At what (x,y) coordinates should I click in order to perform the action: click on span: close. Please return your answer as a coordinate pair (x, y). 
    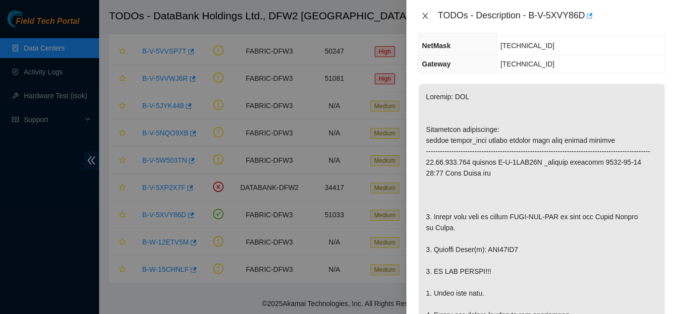
    Looking at the image, I should click on (425, 16).